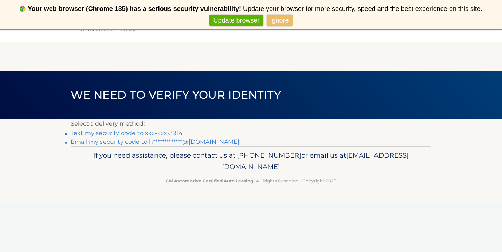 Image resolution: width=502 pixels, height=252 pixels. I want to click on a: Text my security code to xxx-xxx-3914, so click(127, 133).